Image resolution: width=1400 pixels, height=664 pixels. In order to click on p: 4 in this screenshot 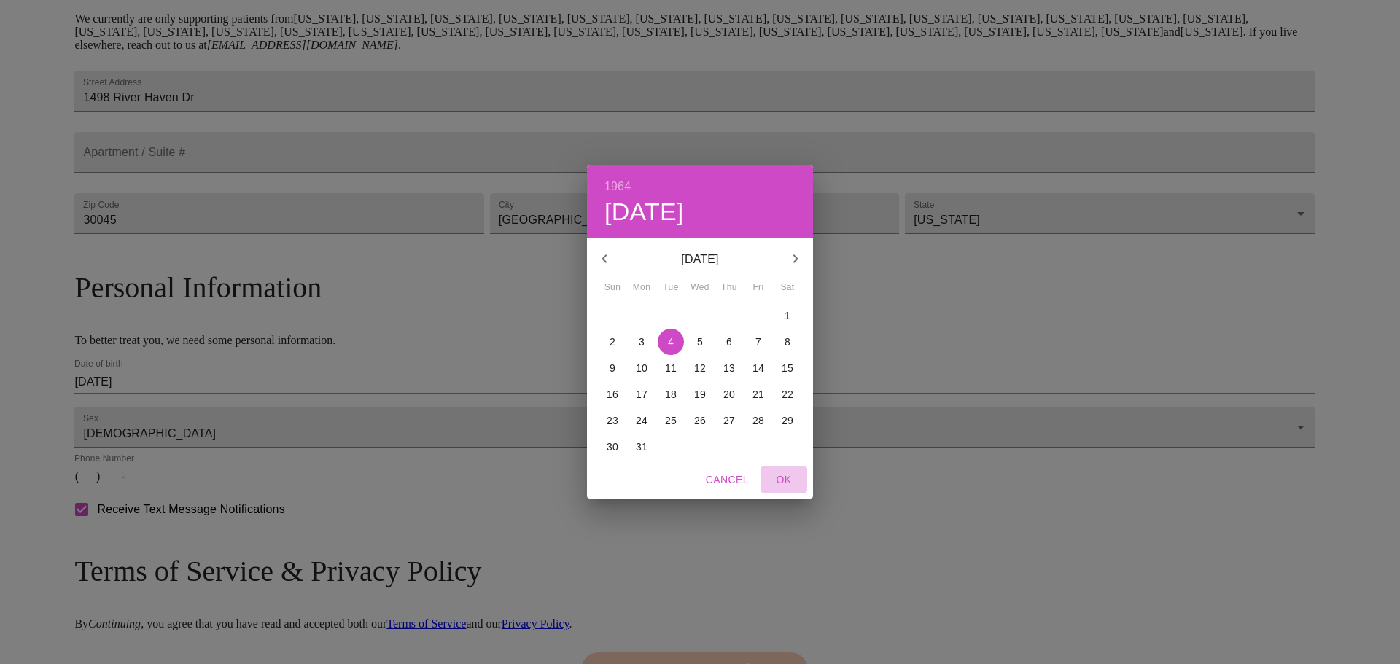, I will do `click(671, 342)`.